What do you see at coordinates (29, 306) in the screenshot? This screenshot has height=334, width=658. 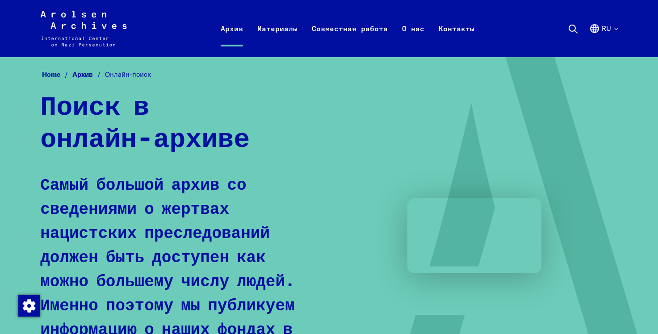 I see `img: Внести поправки в соглашение` at bounding box center [29, 306].